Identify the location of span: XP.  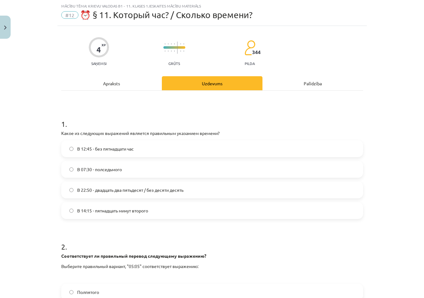
(103, 45).